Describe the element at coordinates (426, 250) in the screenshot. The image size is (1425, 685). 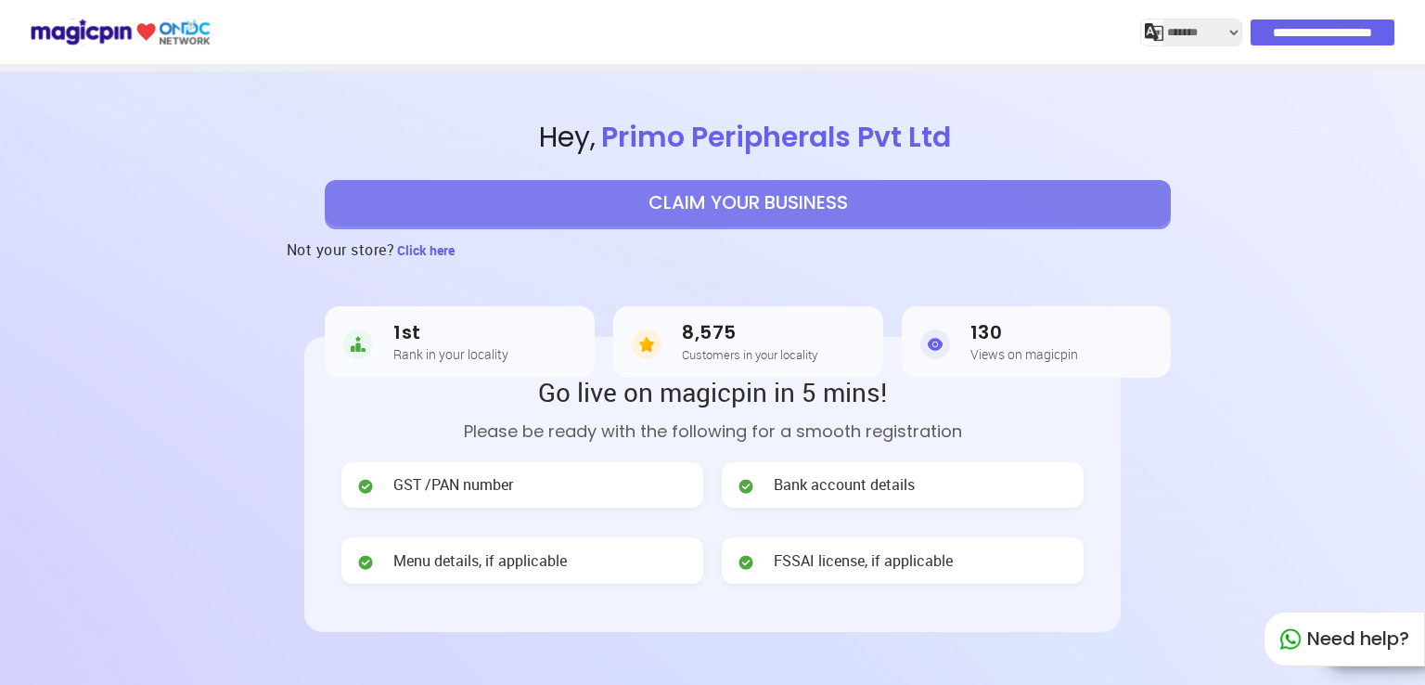
I see `span: Click here` at that location.